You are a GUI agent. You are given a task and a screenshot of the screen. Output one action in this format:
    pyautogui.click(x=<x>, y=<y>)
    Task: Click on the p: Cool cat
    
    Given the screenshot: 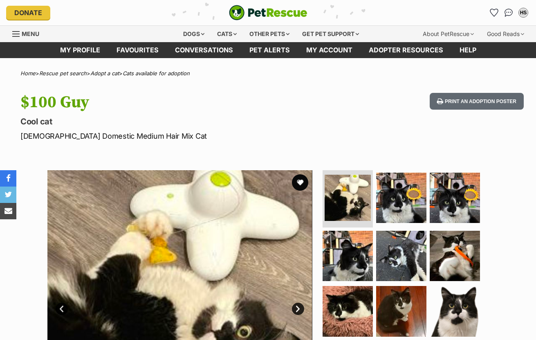 What is the action you would take?
    pyautogui.click(x=174, y=121)
    